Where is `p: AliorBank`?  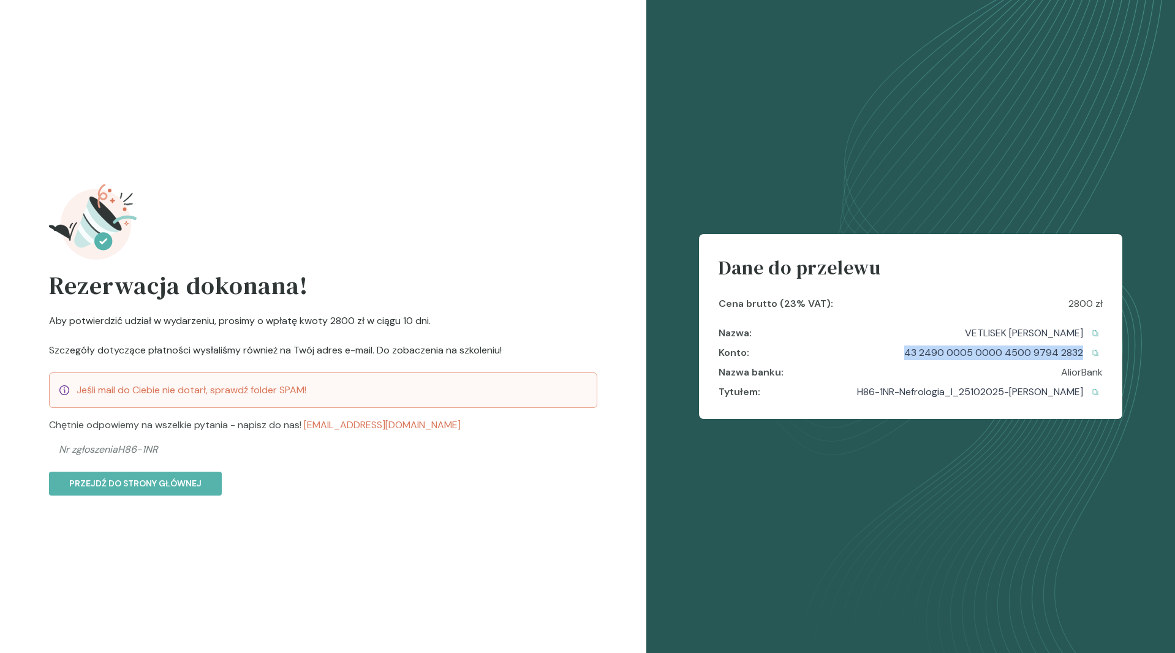
p: AliorBank is located at coordinates (1081, 372).